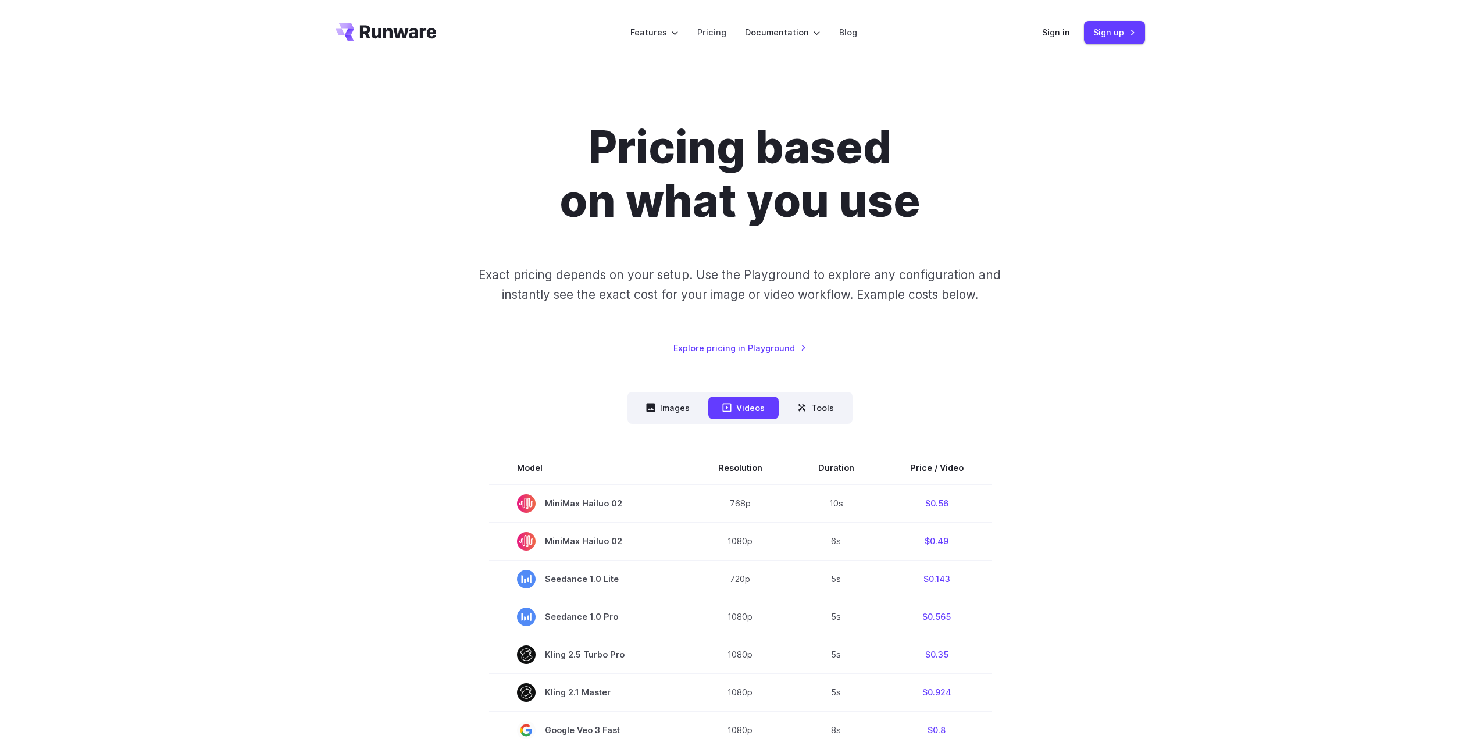  Describe the element at coordinates (836, 504) in the screenshot. I see `td: 10s` at that location.